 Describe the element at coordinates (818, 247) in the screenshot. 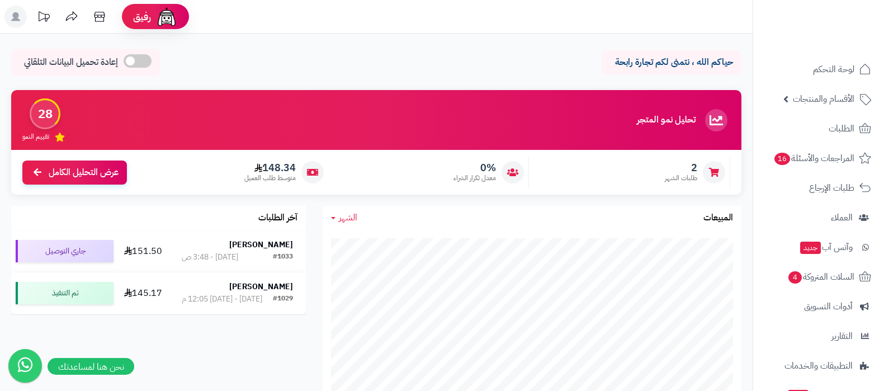

I see `a: وآتس آبجديد` at that location.